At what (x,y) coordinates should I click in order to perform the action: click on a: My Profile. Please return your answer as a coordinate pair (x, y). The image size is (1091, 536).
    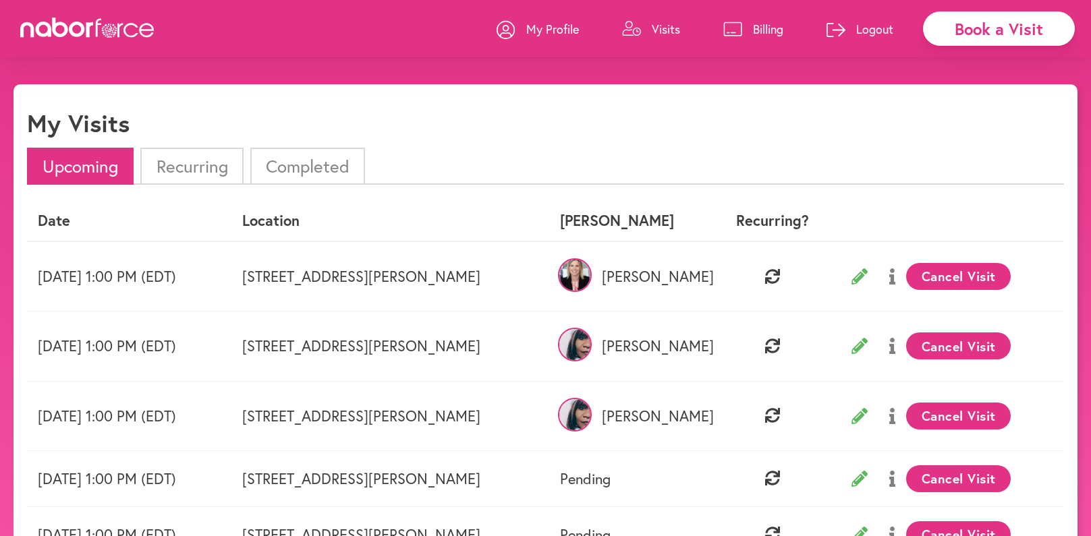
    Looking at the image, I should click on (538, 29).